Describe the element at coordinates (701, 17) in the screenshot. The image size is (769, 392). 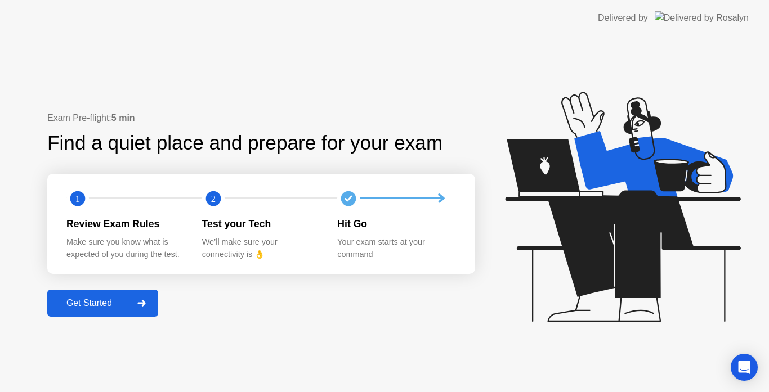
I see `img: Delivered by Rosalyn` at that location.